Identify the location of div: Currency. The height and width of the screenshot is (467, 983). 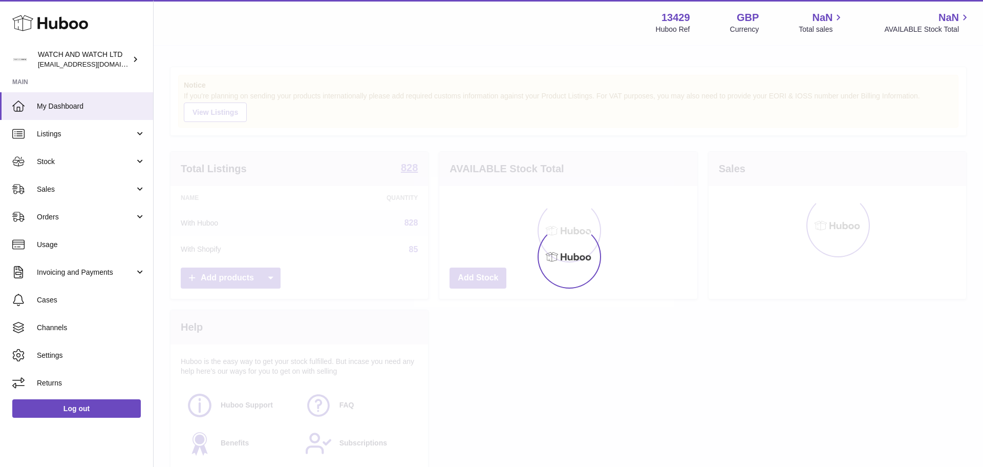
(745, 29).